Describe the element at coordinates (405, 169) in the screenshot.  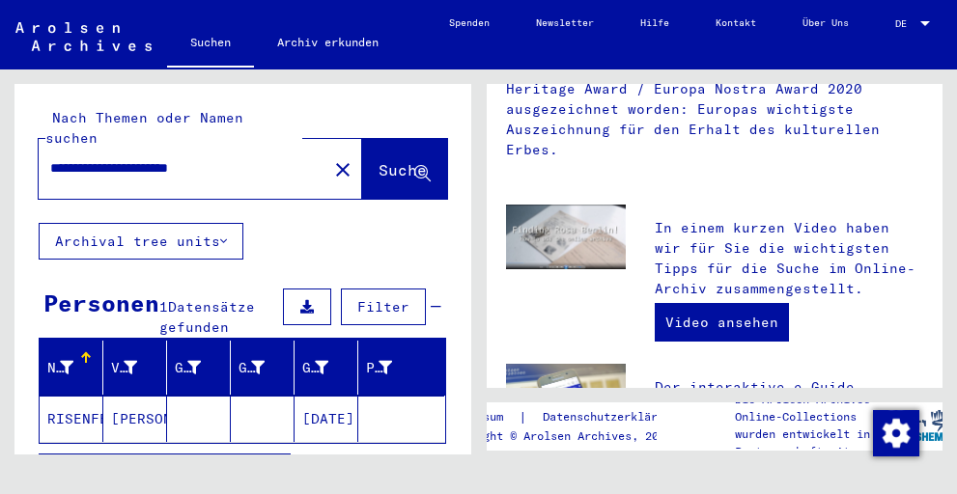
I see `button: Suche` at that location.